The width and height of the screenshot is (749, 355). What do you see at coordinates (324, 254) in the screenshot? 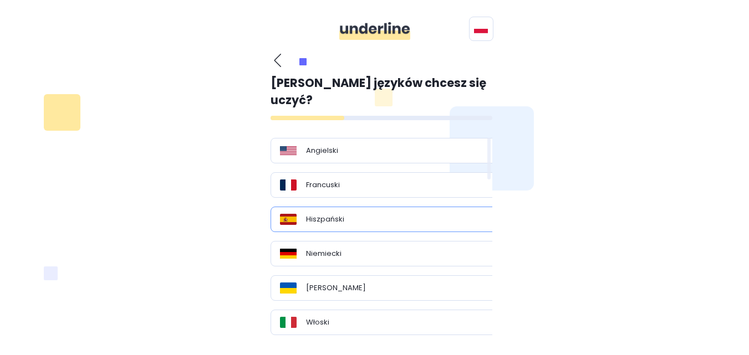
I see `p: Niemiecki` at bounding box center [324, 254].